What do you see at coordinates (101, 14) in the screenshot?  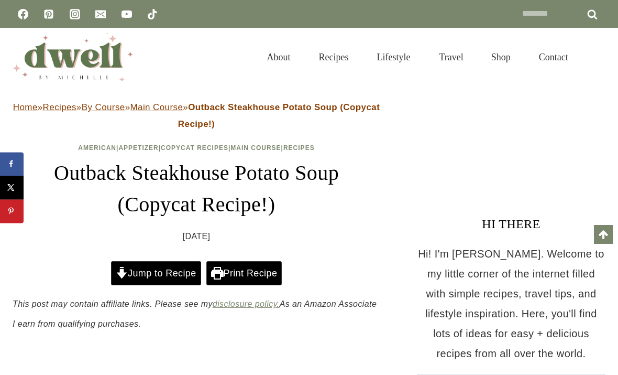 I see `a: Email` at bounding box center [101, 14].